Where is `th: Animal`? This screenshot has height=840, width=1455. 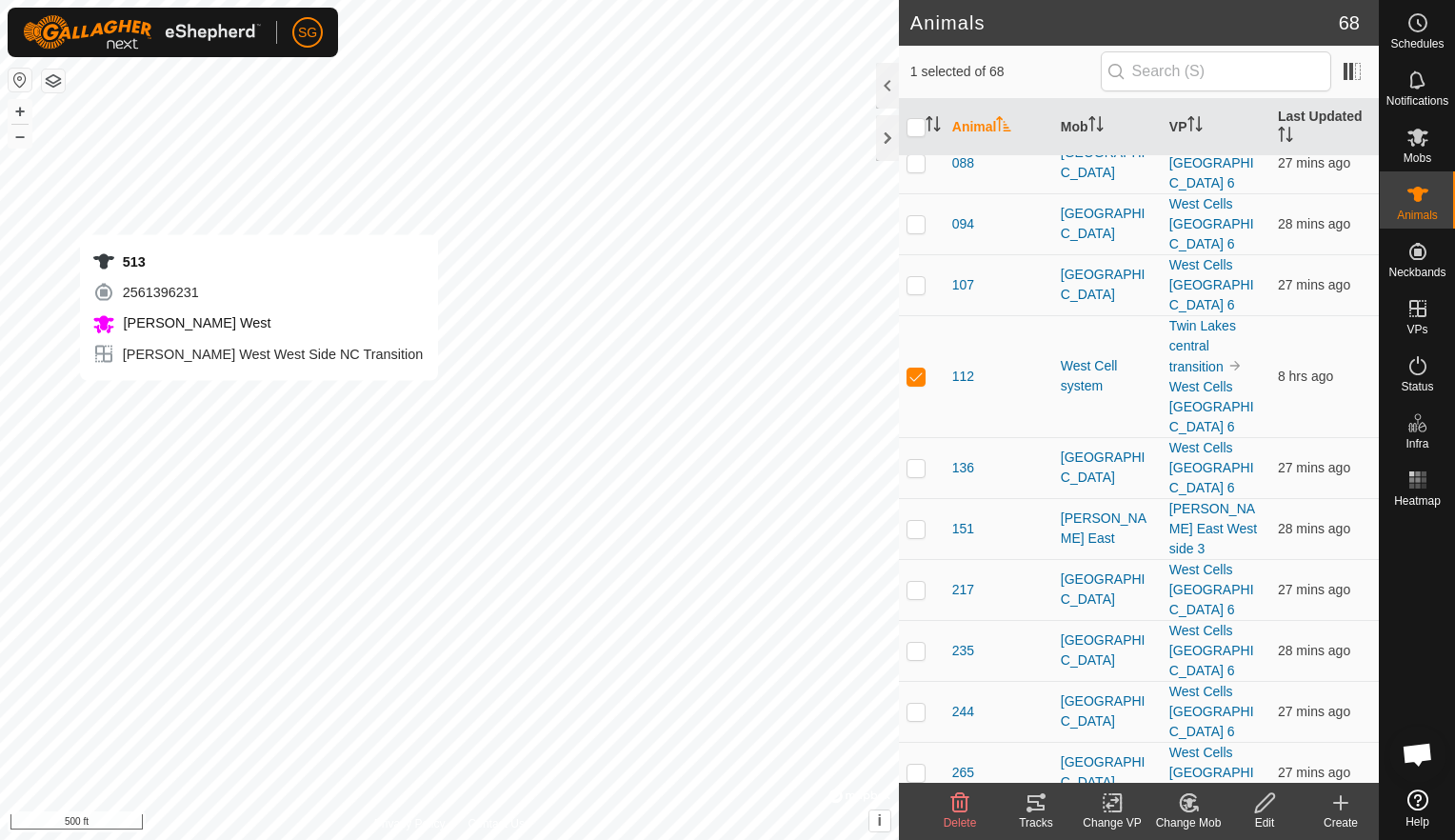 th: Animal is located at coordinates (999, 128).